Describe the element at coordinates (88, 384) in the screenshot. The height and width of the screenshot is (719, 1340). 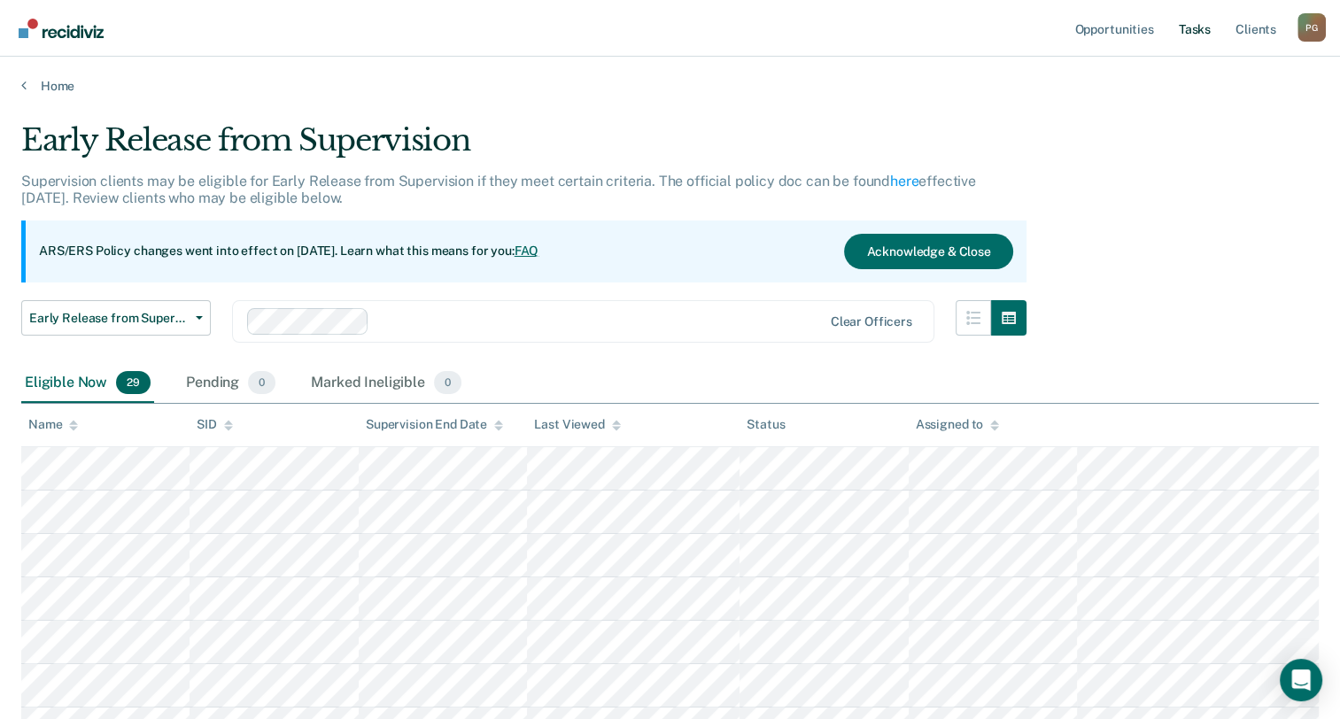
I see `div: Eligible Now29` at that location.